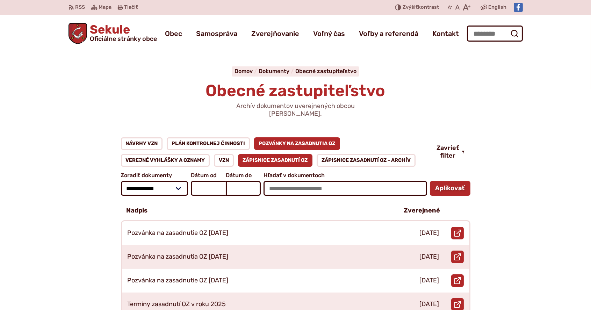 This screenshot has width=591, height=310. Describe the element at coordinates (173, 34) in the screenshot. I see `span: Obec` at that location.